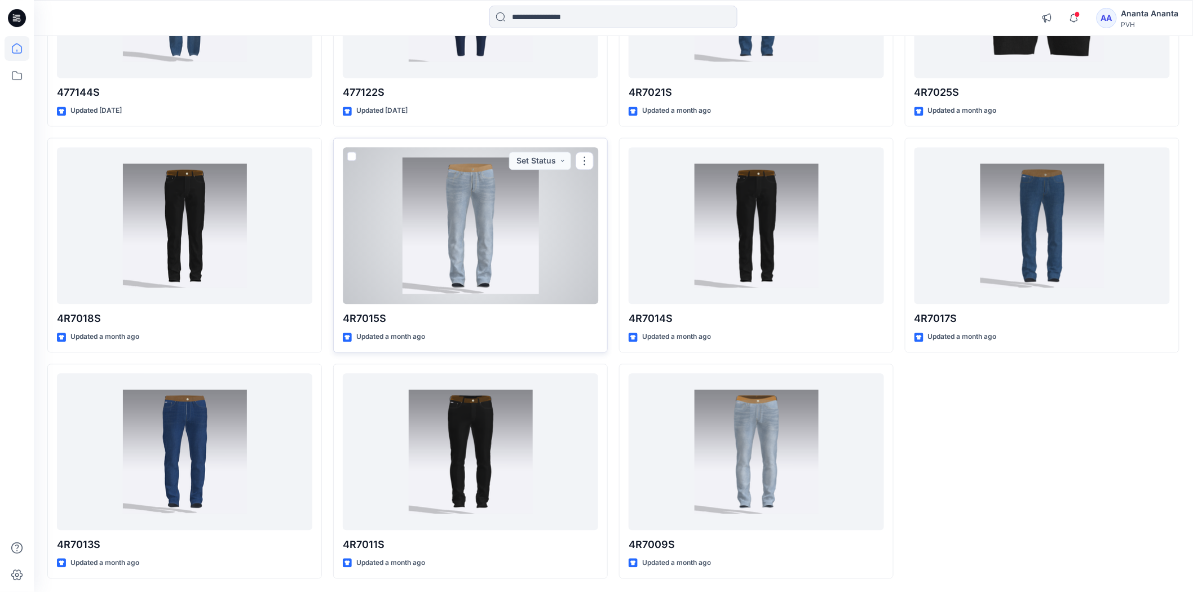  Describe the element at coordinates (1042, 319) in the screenshot. I see `p: 4R7017S` at that location.